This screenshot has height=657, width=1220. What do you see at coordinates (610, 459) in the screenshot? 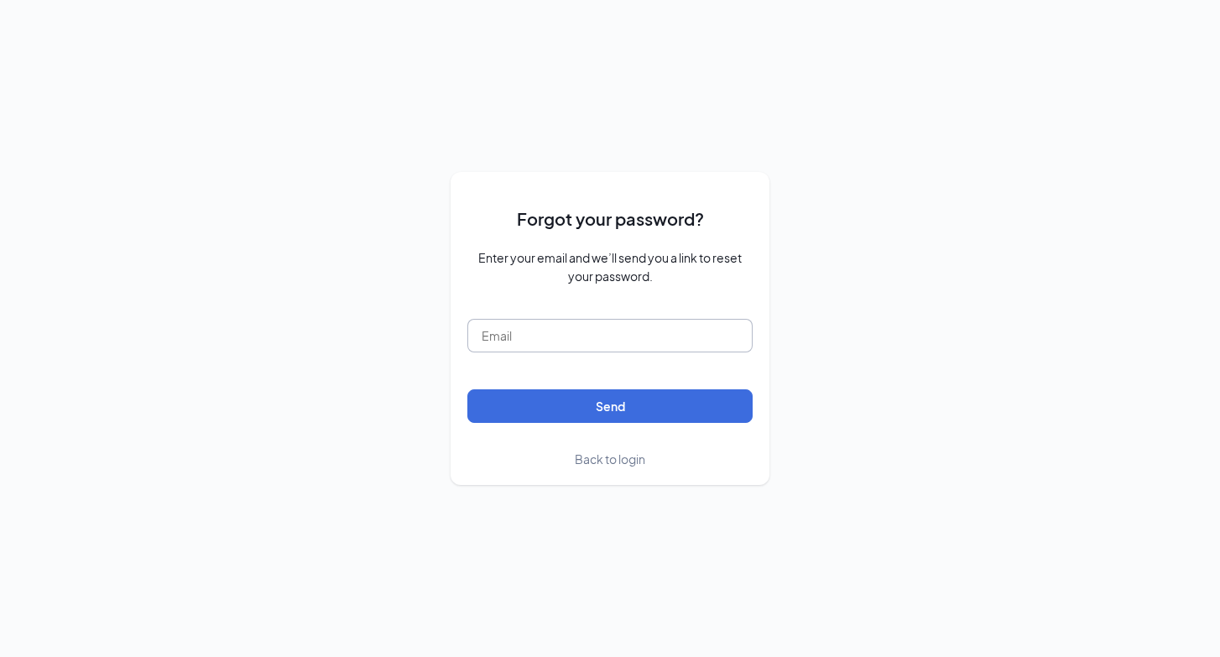
I see `span: Back to login` at bounding box center [610, 459].